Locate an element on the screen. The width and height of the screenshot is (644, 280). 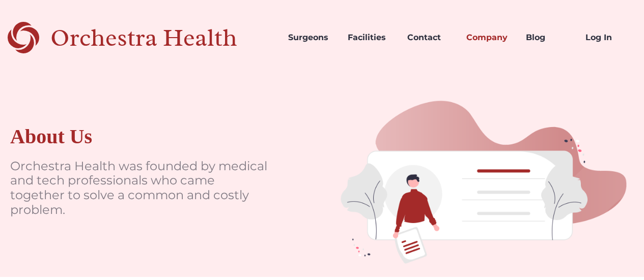
a: Company is located at coordinates (487, 38).